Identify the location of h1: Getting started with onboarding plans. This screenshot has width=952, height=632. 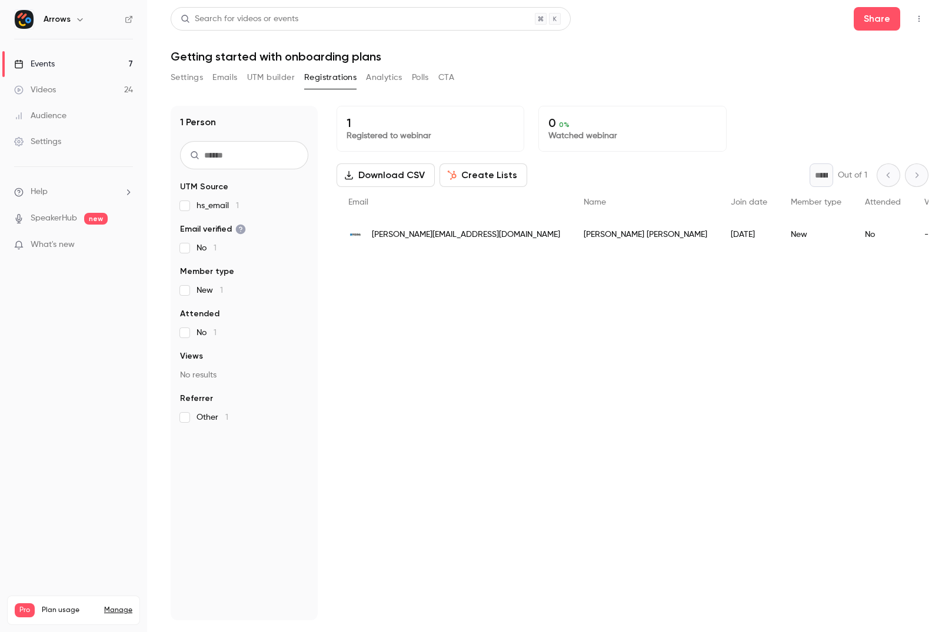
(549, 56).